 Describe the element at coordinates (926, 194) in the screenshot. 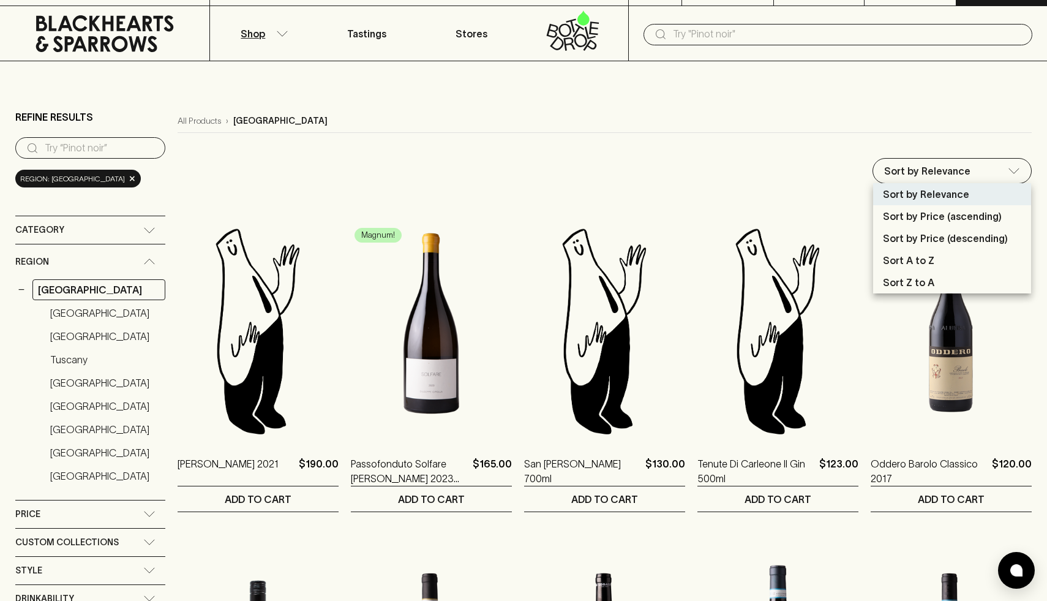

I see `p: Sort by Relevance` at that location.